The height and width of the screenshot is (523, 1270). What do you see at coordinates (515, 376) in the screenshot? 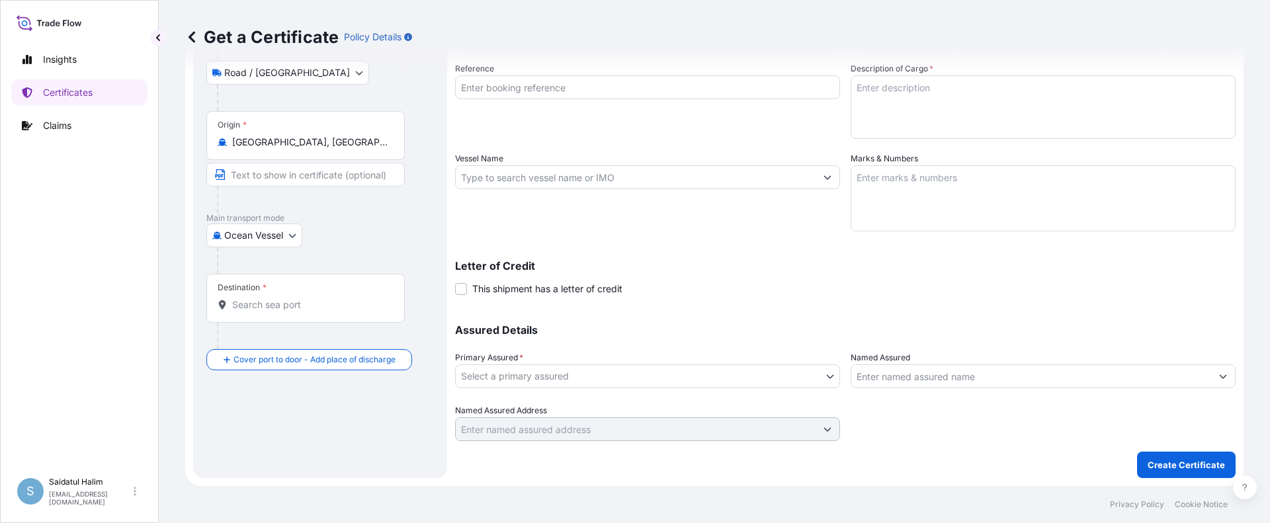
I see `span: Select a primary assured` at bounding box center [515, 376].